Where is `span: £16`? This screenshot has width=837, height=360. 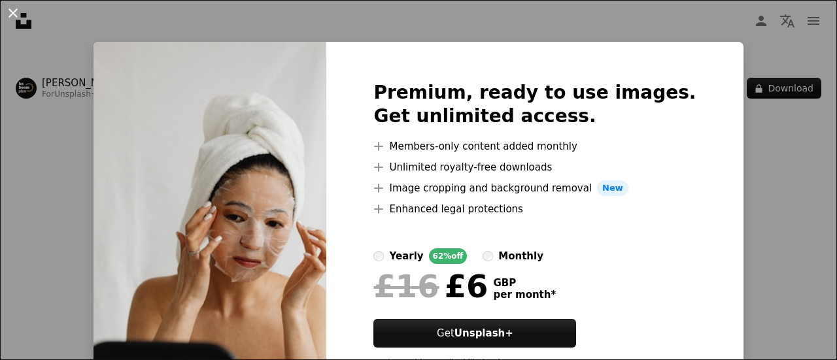 span: £16 is located at coordinates (406, 286).